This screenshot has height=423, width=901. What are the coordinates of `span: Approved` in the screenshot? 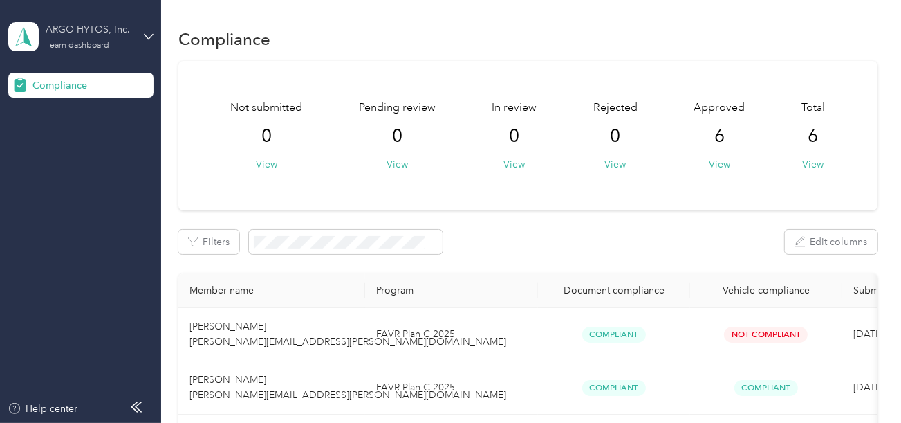 It's located at (720, 108).